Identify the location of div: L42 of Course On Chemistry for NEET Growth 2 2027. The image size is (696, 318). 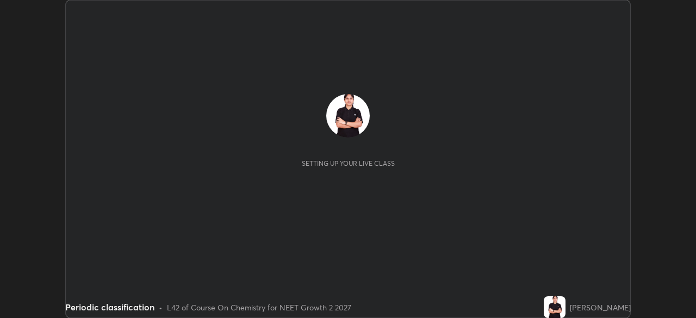
(259, 307).